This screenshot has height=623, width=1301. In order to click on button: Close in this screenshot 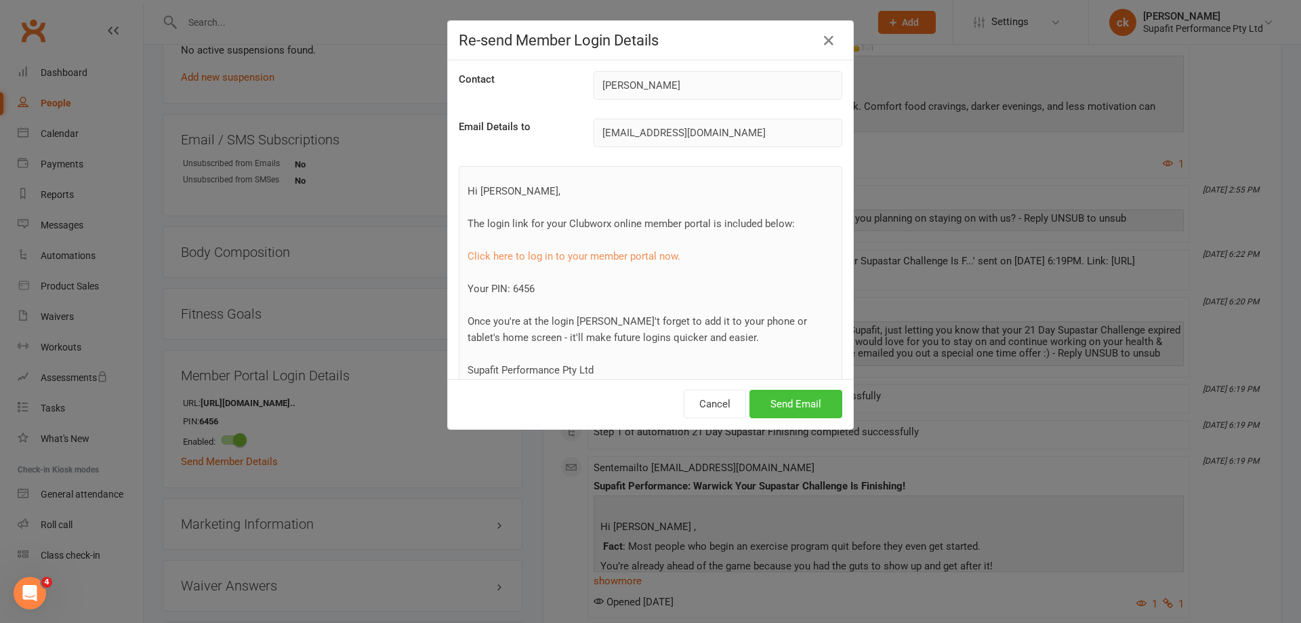, I will do `click(829, 41)`.